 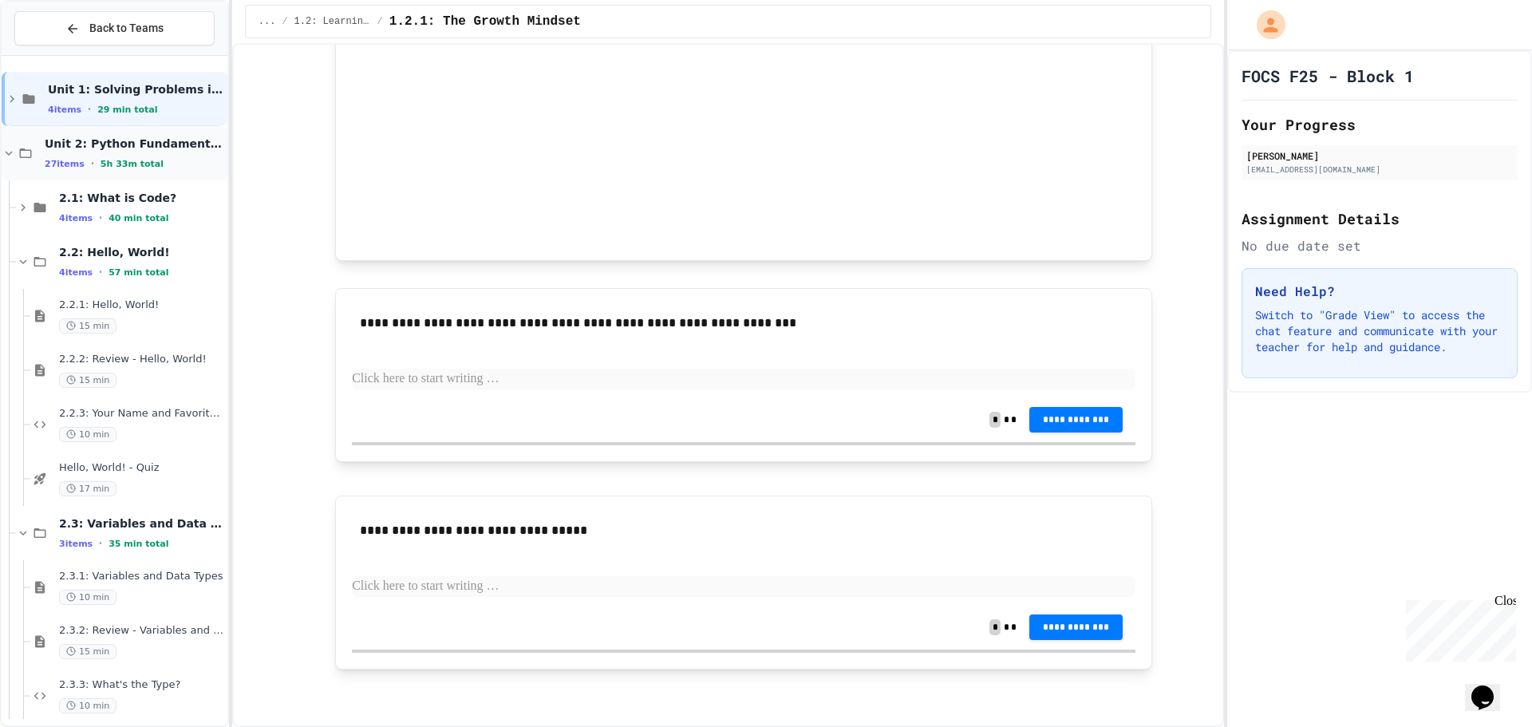 What do you see at coordinates (141, 252) in the screenshot?
I see `span: 2.2: Hello, World!` at bounding box center [141, 252].